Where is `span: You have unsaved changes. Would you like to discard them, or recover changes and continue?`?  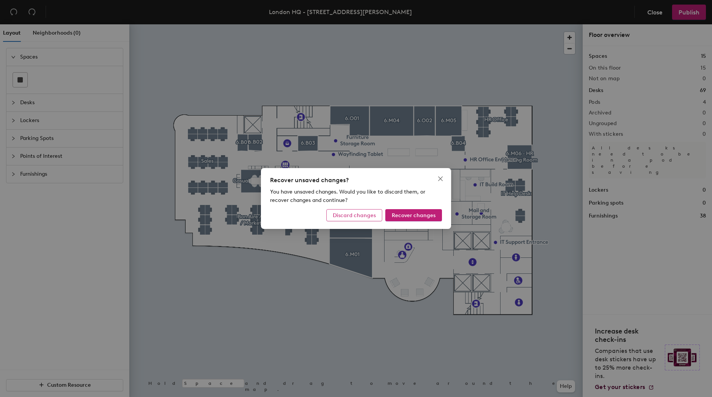 span: You have unsaved changes. Would you like to discard them, or recover changes and continue? is located at coordinates (348, 196).